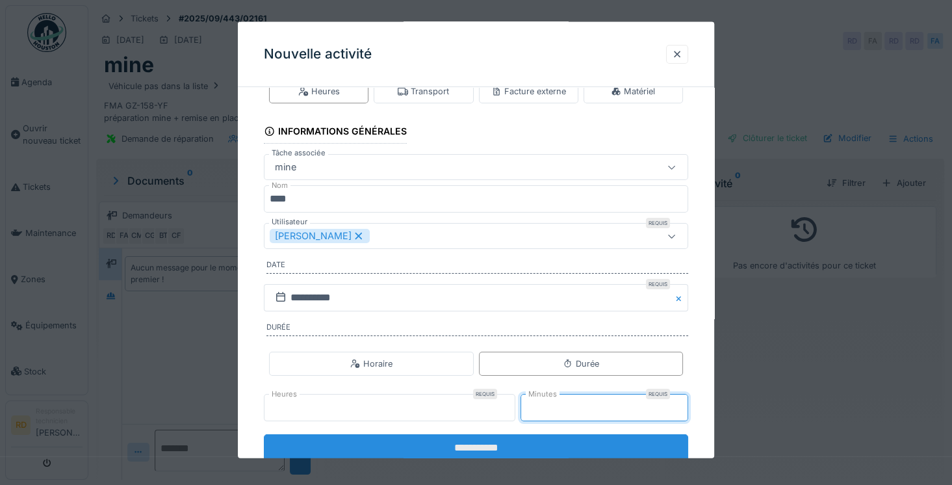 This screenshot has height=485, width=952. Describe the element at coordinates (318, 54) in the screenshot. I see `h3: Nouvelle activité` at that location.